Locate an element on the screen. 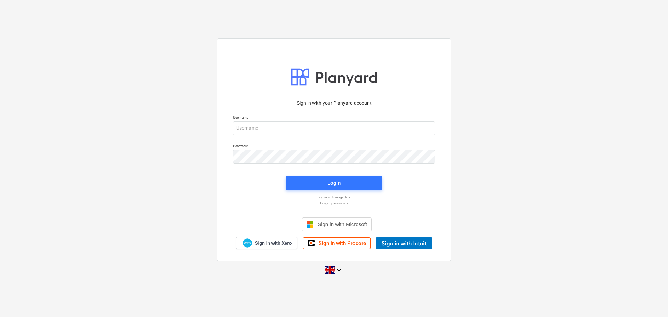  p: Sign in with your Planyard account is located at coordinates (334, 103).